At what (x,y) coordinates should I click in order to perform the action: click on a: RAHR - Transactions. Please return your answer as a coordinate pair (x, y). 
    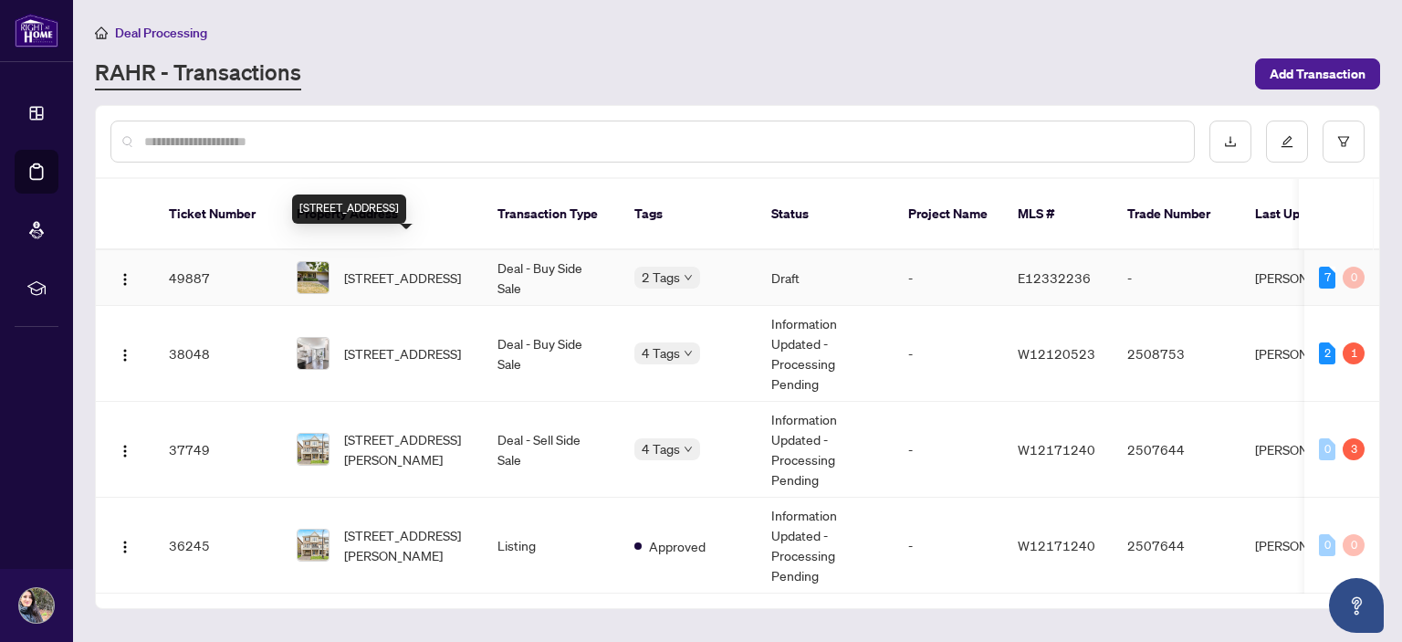
    Looking at the image, I should click on (198, 74).